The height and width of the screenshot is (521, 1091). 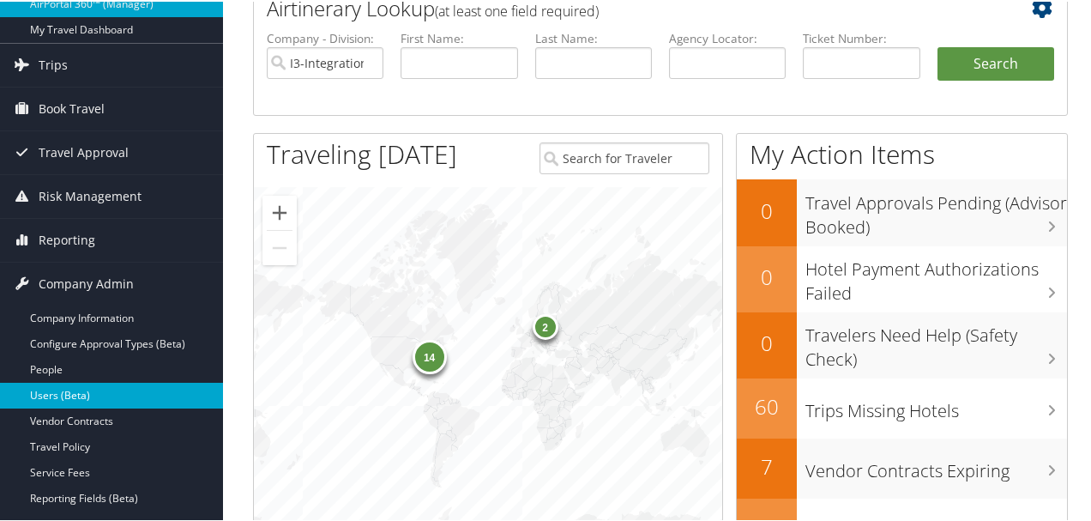 What do you see at coordinates (67, 238) in the screenshot?
I see `span: Reporting` at bounding box center [67, 238].